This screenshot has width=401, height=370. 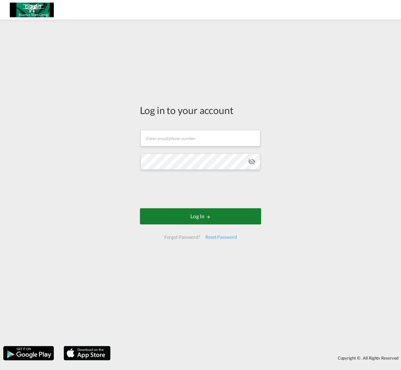 What do you see at coordinates (182, 237) in the screenshot?
I see `div: Forgot Password?` at bounding box center [182, 237].